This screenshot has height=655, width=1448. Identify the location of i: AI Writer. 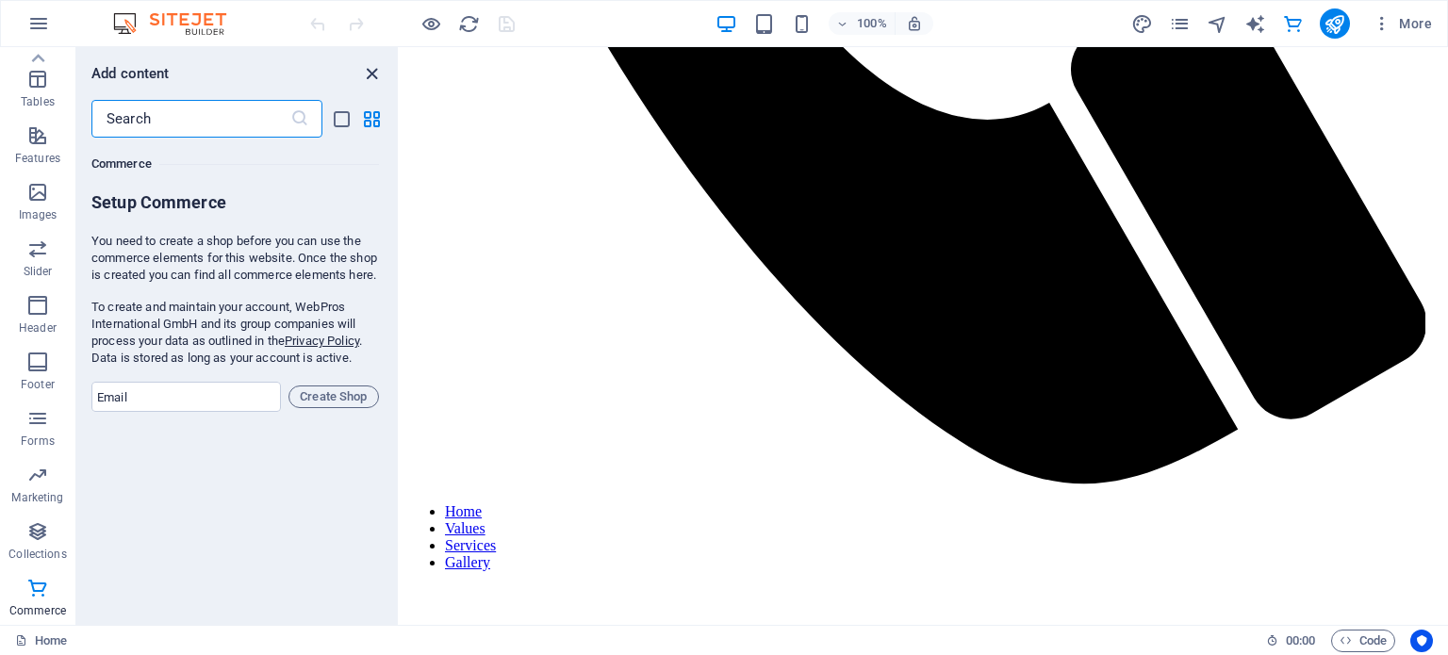
(1255, 24).